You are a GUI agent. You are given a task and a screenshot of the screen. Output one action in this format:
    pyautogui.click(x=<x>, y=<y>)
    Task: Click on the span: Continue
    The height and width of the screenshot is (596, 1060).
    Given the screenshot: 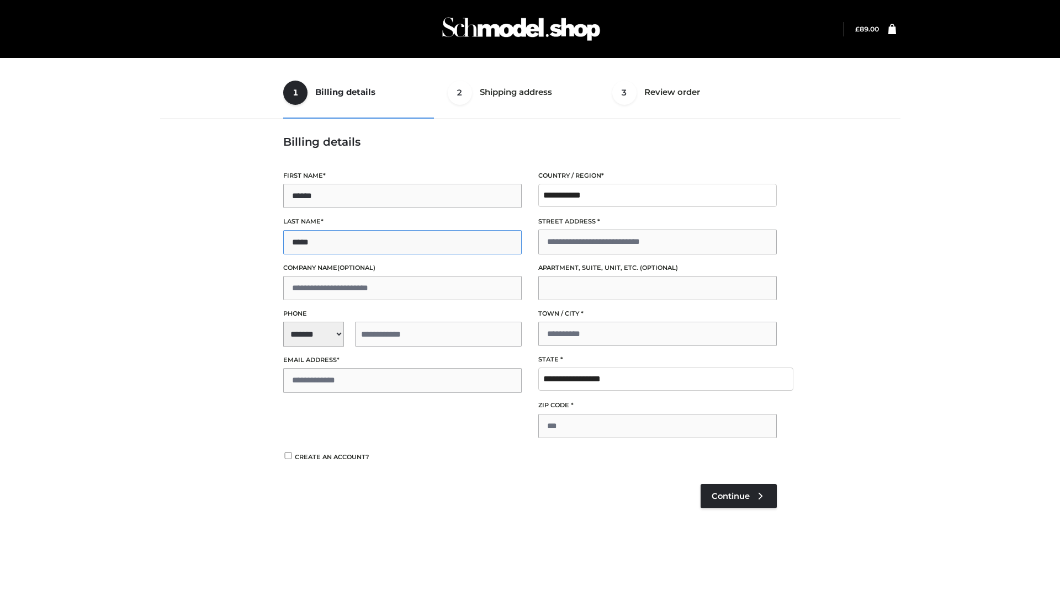 What is the action you would take?
    pyautogui.click(x=731, y=496)
    